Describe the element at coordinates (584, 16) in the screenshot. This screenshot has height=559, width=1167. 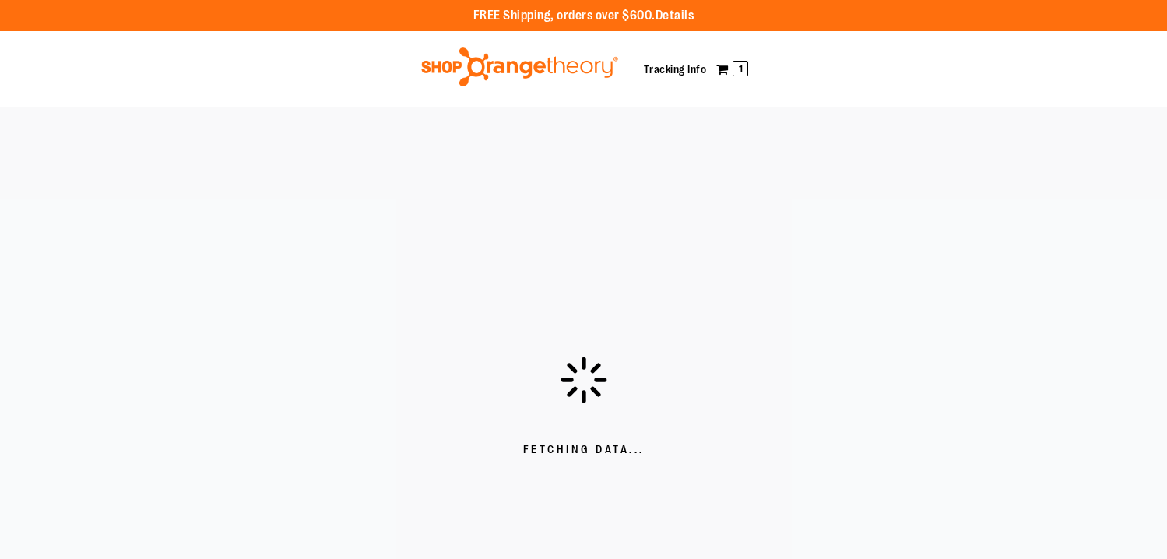
I see `p: FREE Shipping, orders over $600.` at that location.